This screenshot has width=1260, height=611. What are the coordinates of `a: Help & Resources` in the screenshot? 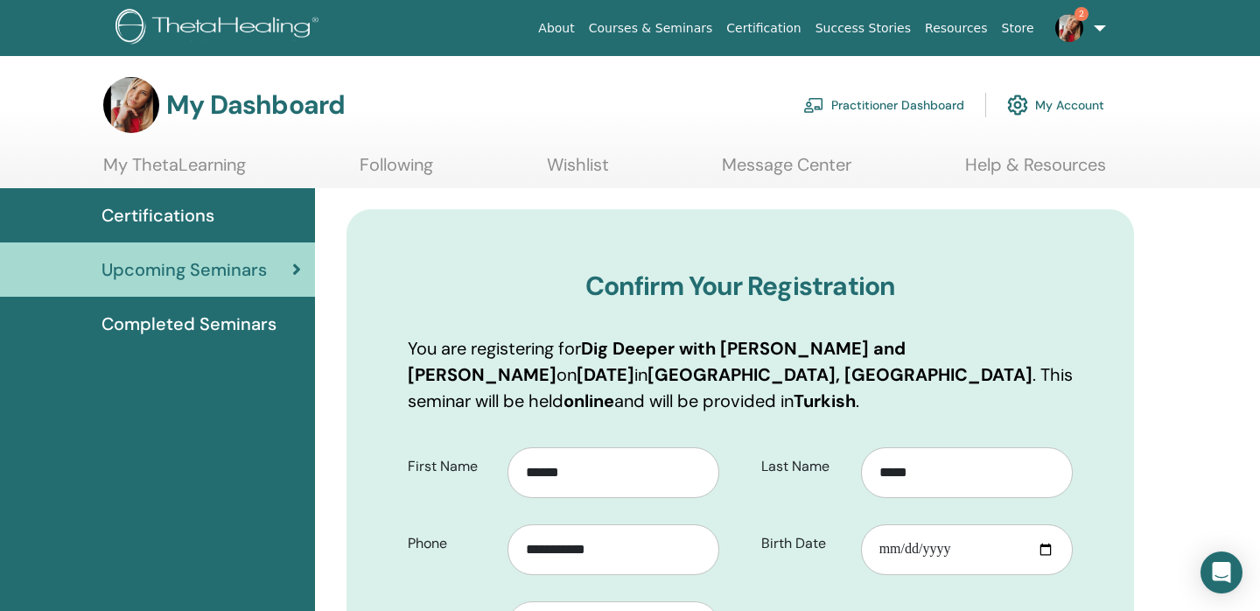 It's located at (1035, 171).